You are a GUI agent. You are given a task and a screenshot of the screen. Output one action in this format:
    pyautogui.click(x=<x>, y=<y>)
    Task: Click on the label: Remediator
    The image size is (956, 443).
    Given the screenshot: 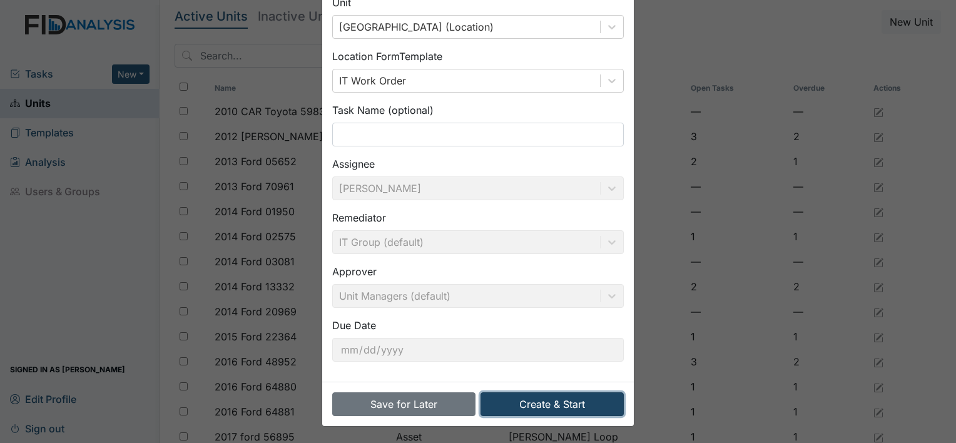 What is the action you would take?
    pyautogui.click(x=359, y=218)
    